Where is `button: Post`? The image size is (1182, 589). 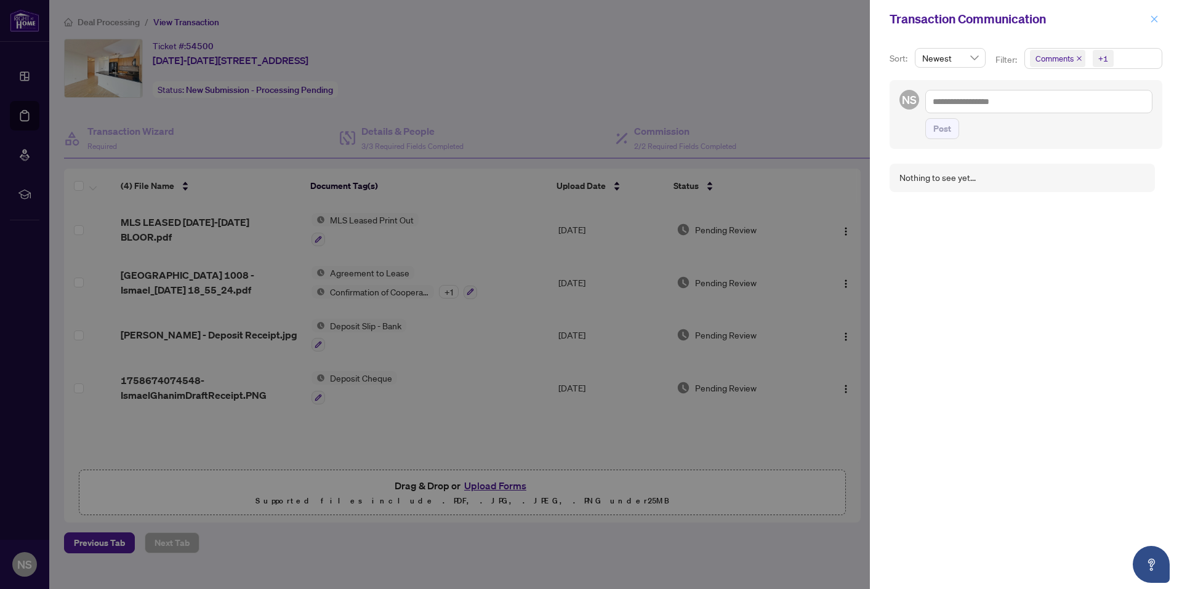
button: Post is located at coordinates (942, 129).